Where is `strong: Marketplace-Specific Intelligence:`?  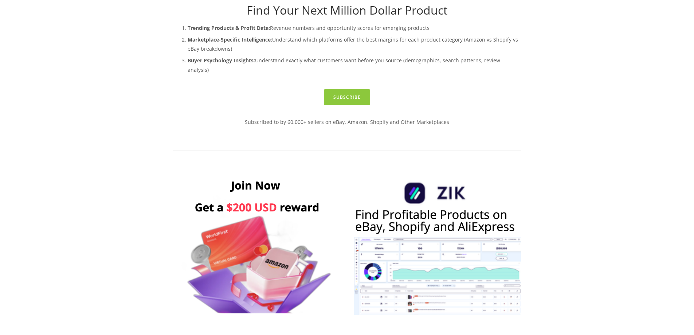 strong: Marketplace-Specific Intelligence: is located at coordinates (230, 39).